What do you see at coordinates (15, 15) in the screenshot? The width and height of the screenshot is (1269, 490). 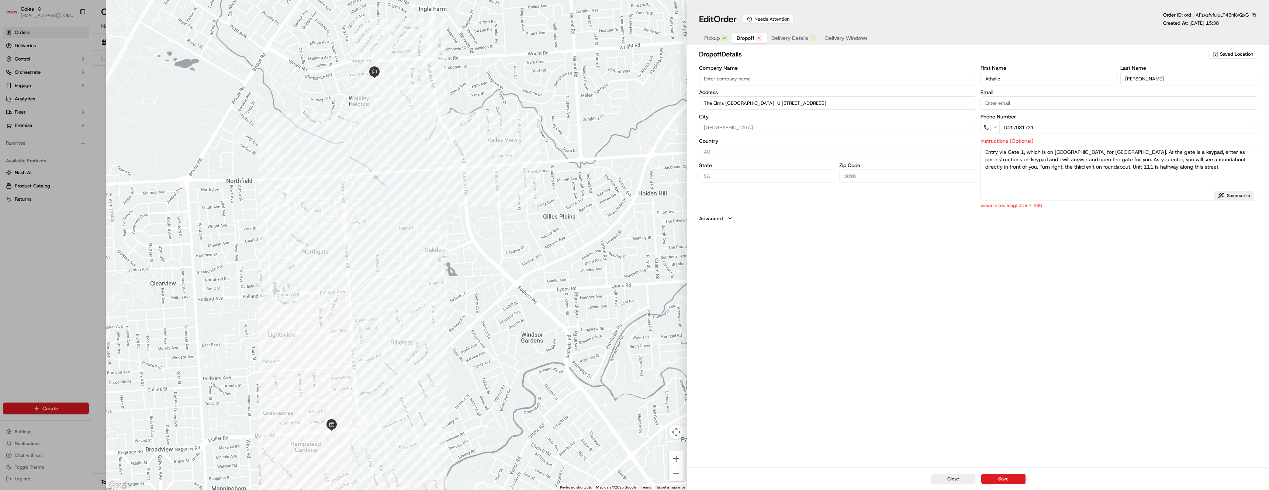 I see `img: Nash` at bounding box center [15, 15].